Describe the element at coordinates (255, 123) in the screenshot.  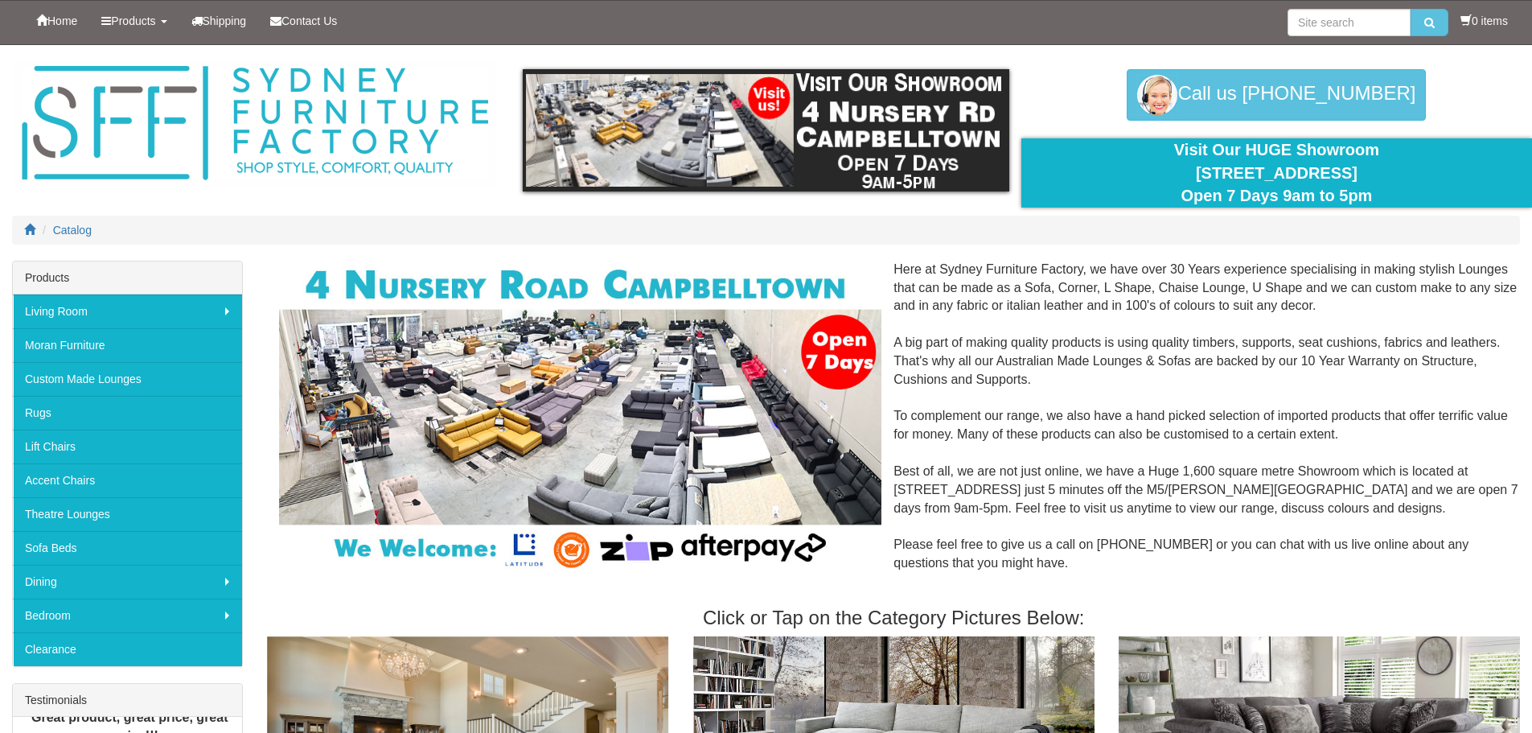
I see `img: Sydney Furniture Factory` at that location.